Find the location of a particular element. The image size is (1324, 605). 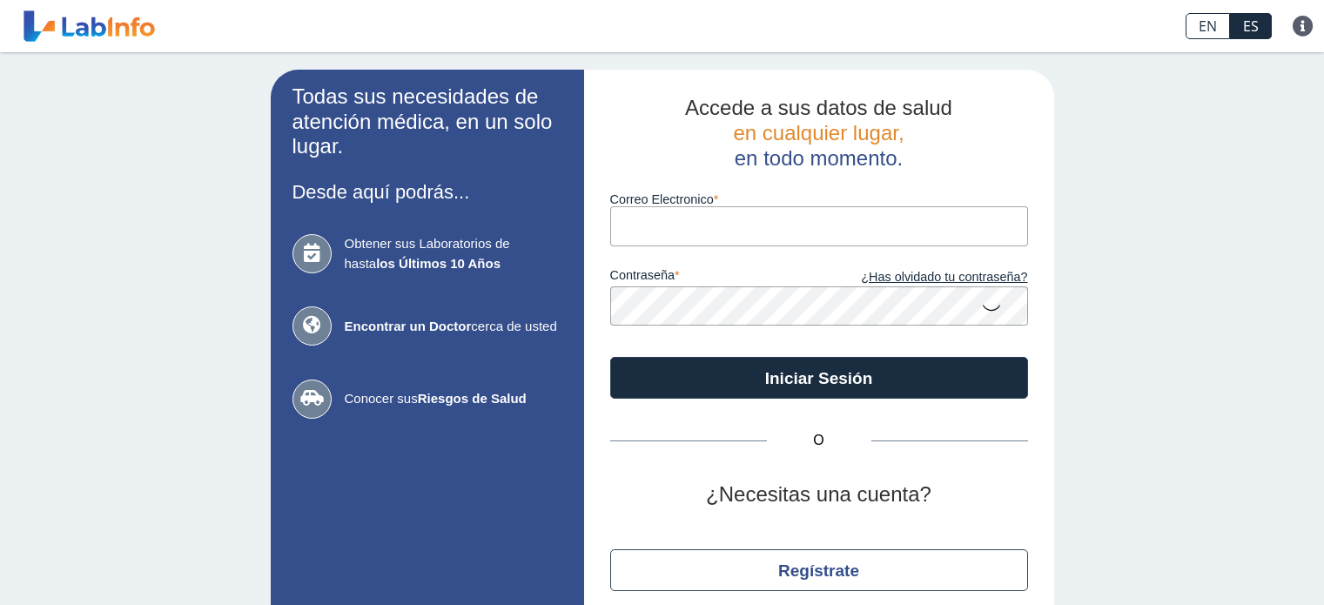

span: cerca de usted is located at coordinates (454, 327).